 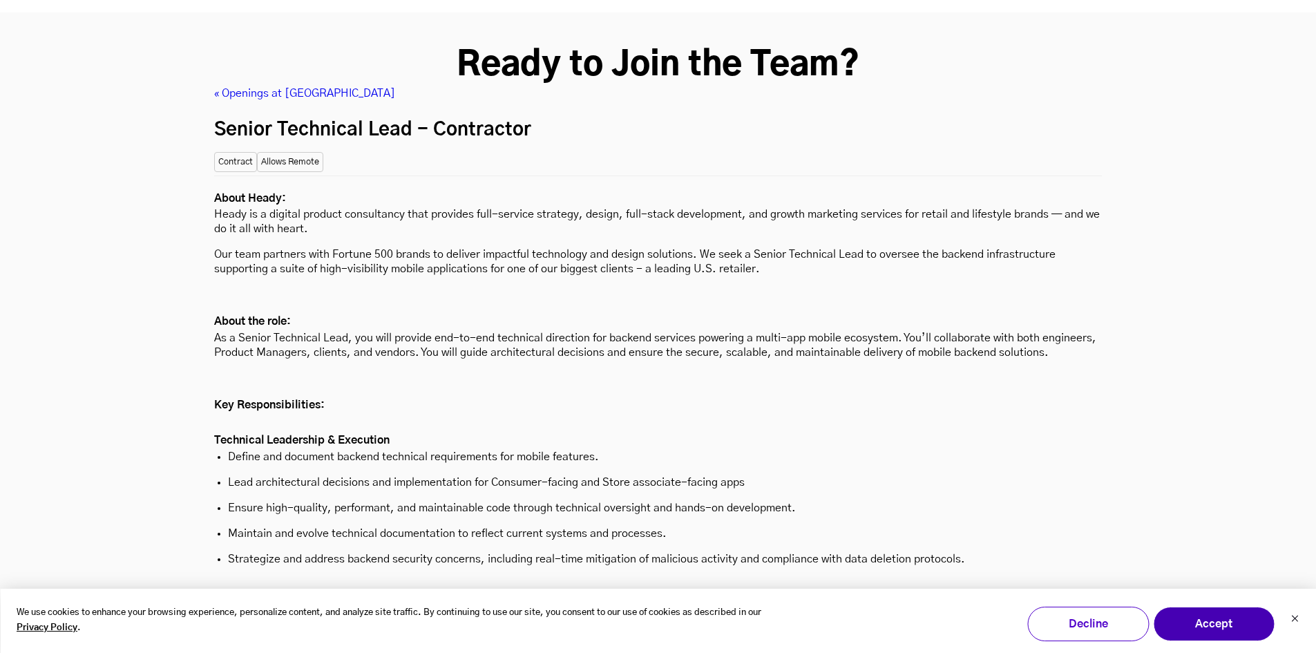 What do you see at coordinates (657, 482) in the screenshot?
I see `p: Lead architectural decisions and implementation for Consumer-facing and Store associate-facing apps` at bounding box center [657, 482].